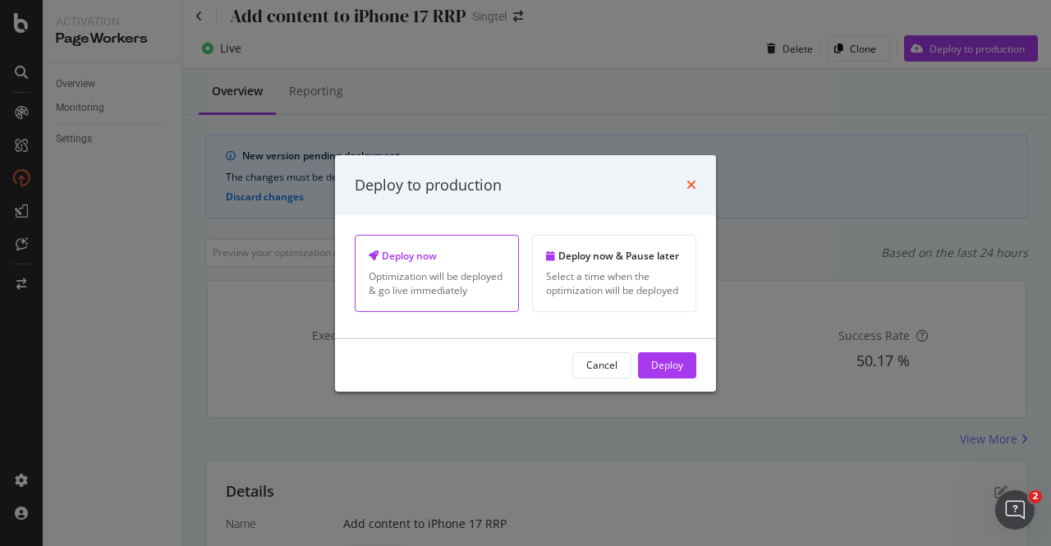 The height and width of the screenshot is (546, 1051). I want to click on div: Select a time when the optimization will be deployed, so click(614, 283).